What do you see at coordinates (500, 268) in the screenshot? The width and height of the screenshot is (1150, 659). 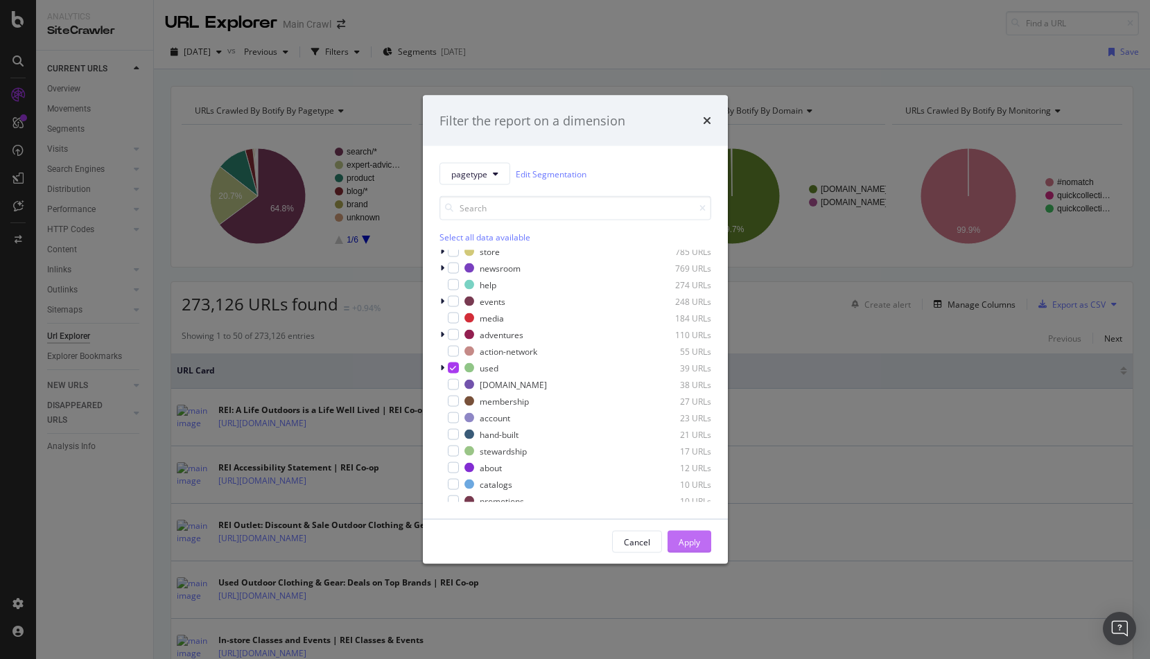 I see `div: newsroom` at bounding box center [500, 268].